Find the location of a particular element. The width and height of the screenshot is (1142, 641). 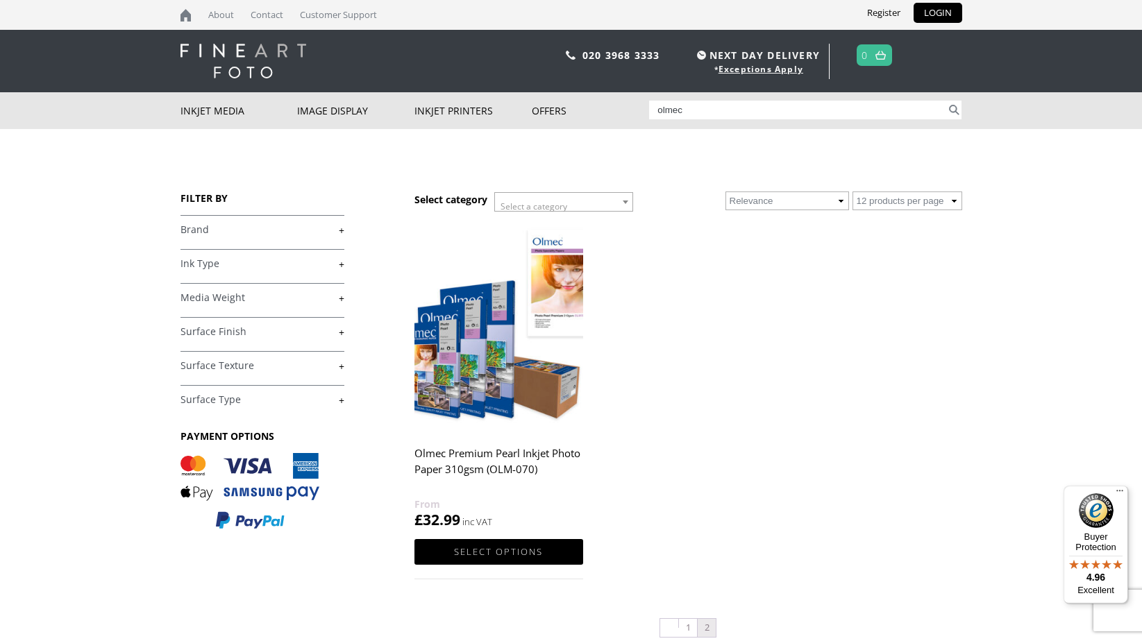

img: phone.svg is located at coordinates (570, 55).